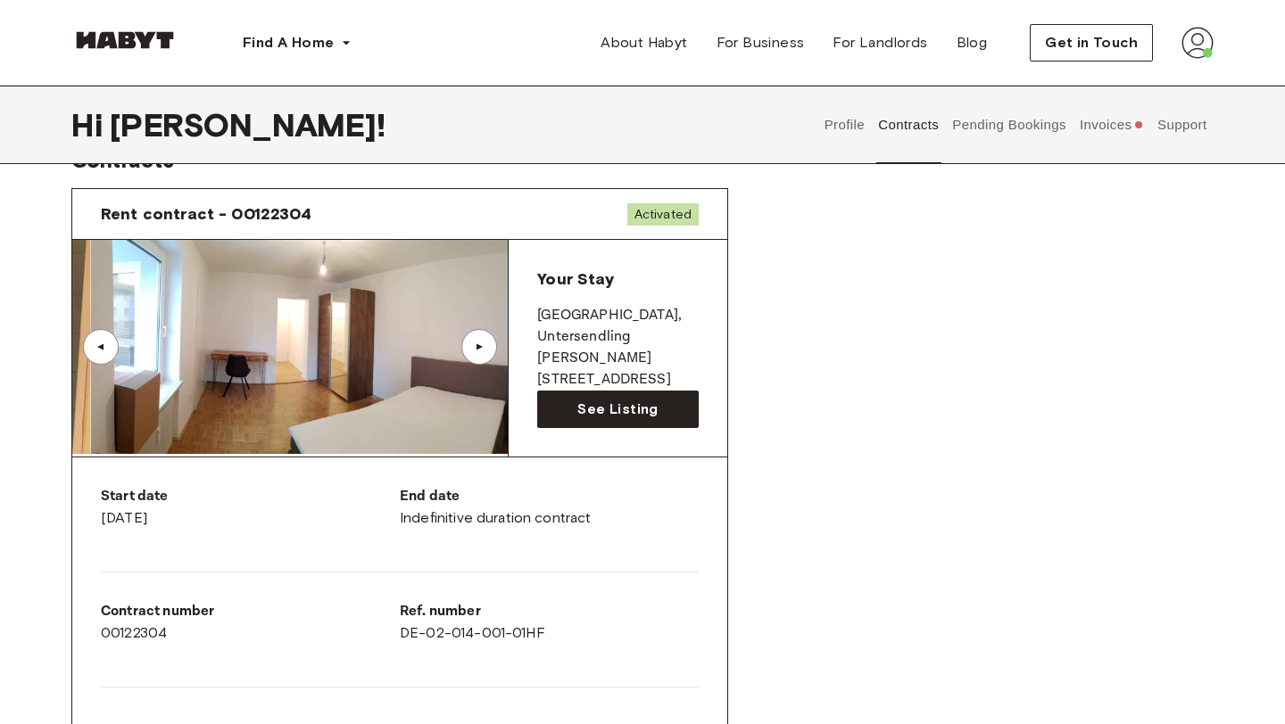 The width and height of the screenshot is (1285, 724). What do you see at coordinates (309, 347) in the screenshot?
I see `img: Image of the room` at bounding box center [309, 347].